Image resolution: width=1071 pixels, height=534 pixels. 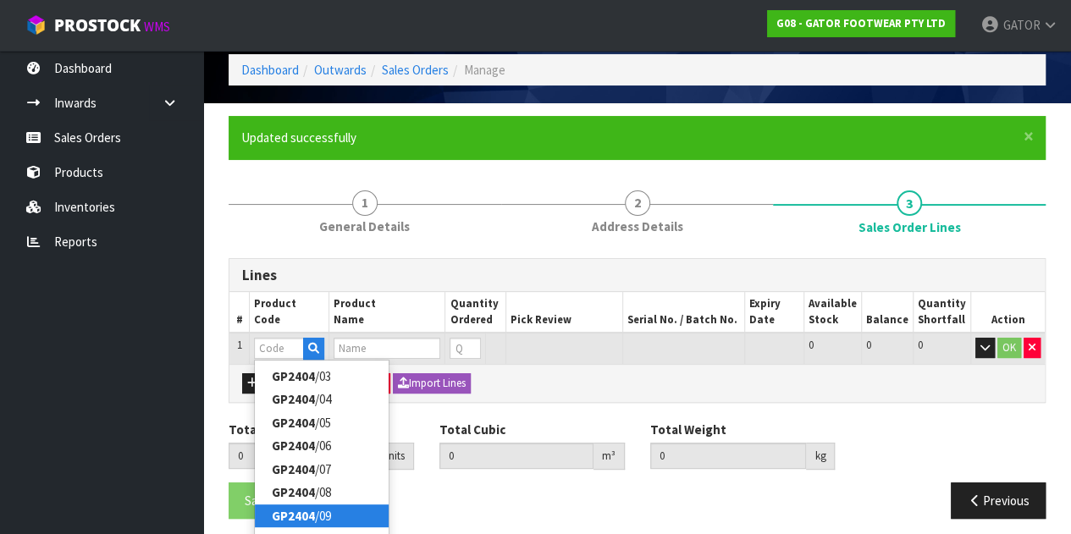 I want to click on a: Outwards, so click(x=340, y=69).